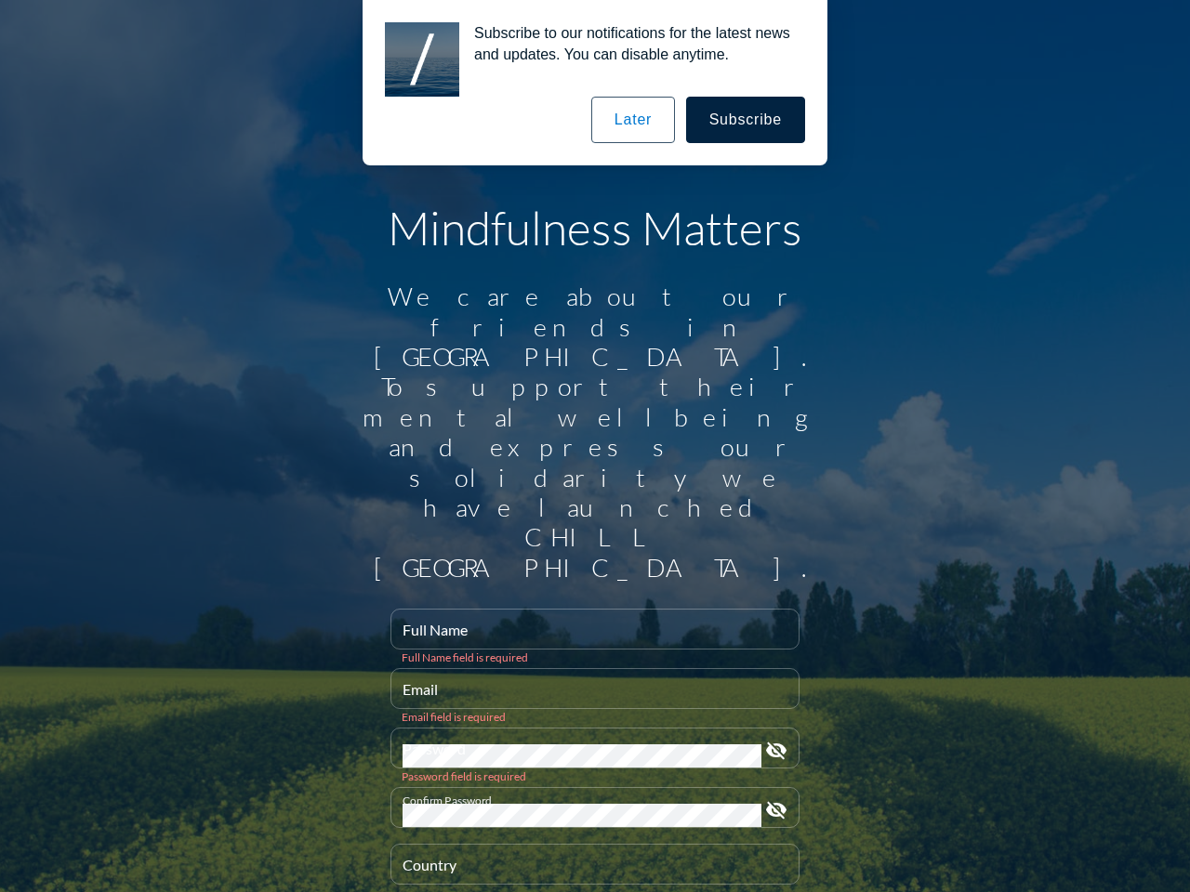  Describe the element at coordinates (595, 717) in the screenshot. I see `div: Email field is required` at that location.